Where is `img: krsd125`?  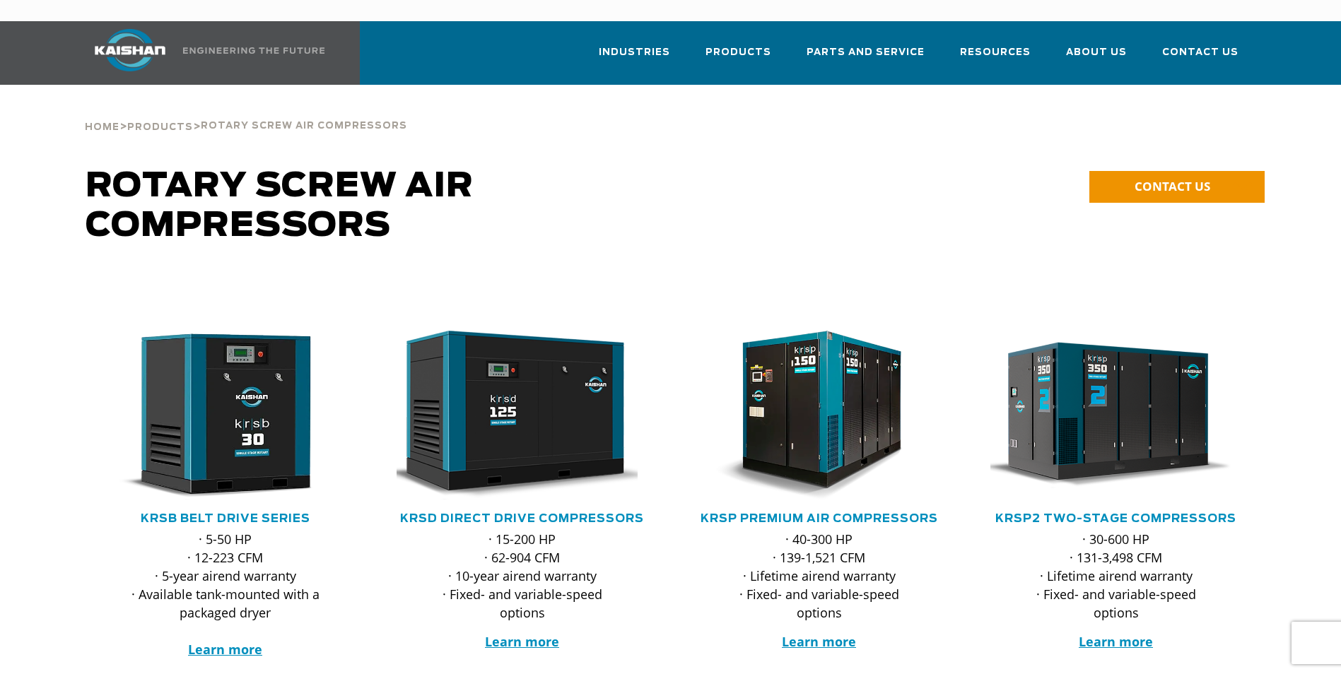 img: krsd125 is located at coordinates (512, 416).